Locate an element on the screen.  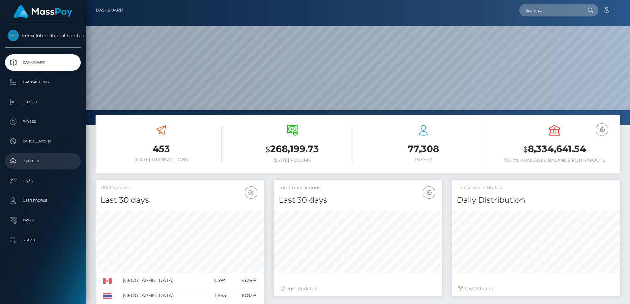
p: User Profile is located at coordinates (43, 201).